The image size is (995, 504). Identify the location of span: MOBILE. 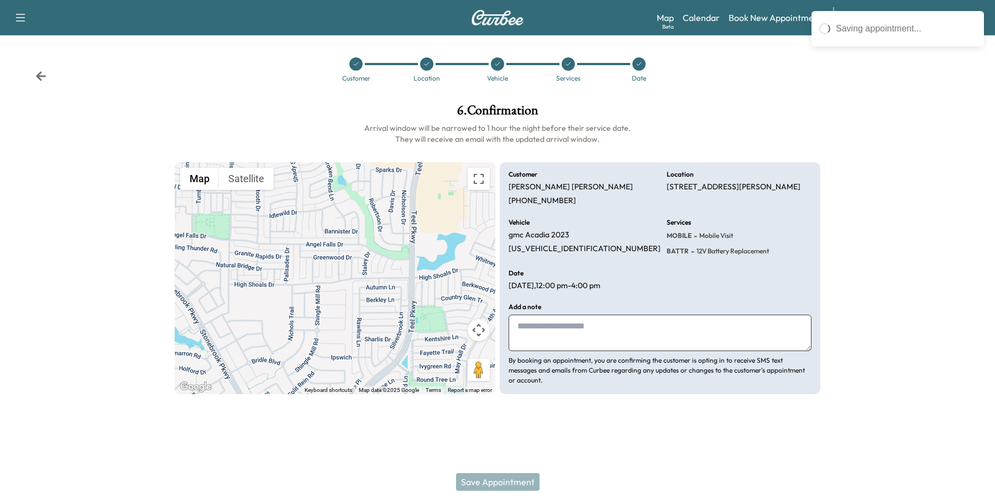
(679, 236).